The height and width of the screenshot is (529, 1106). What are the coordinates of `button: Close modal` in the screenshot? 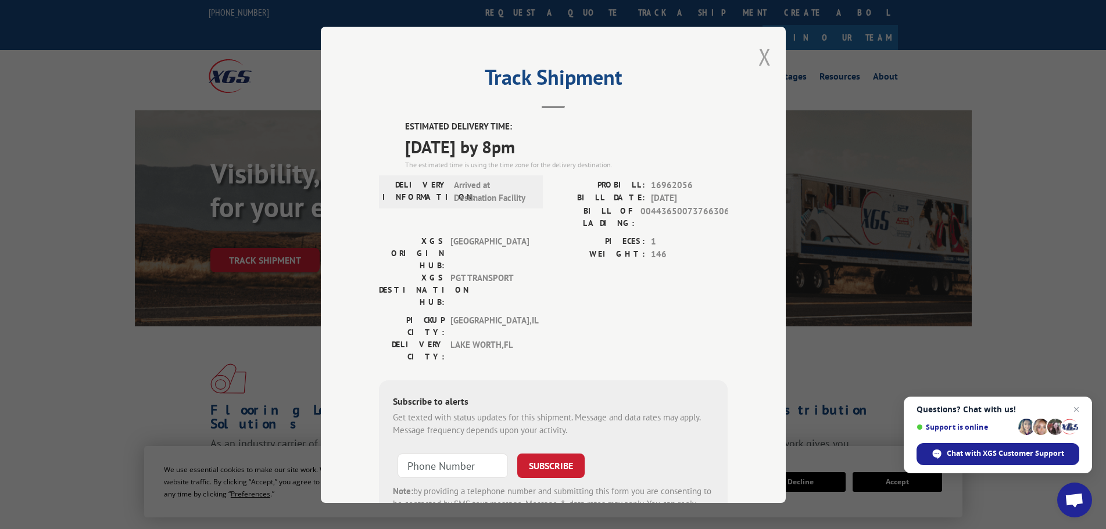 It's located at (765, 56).